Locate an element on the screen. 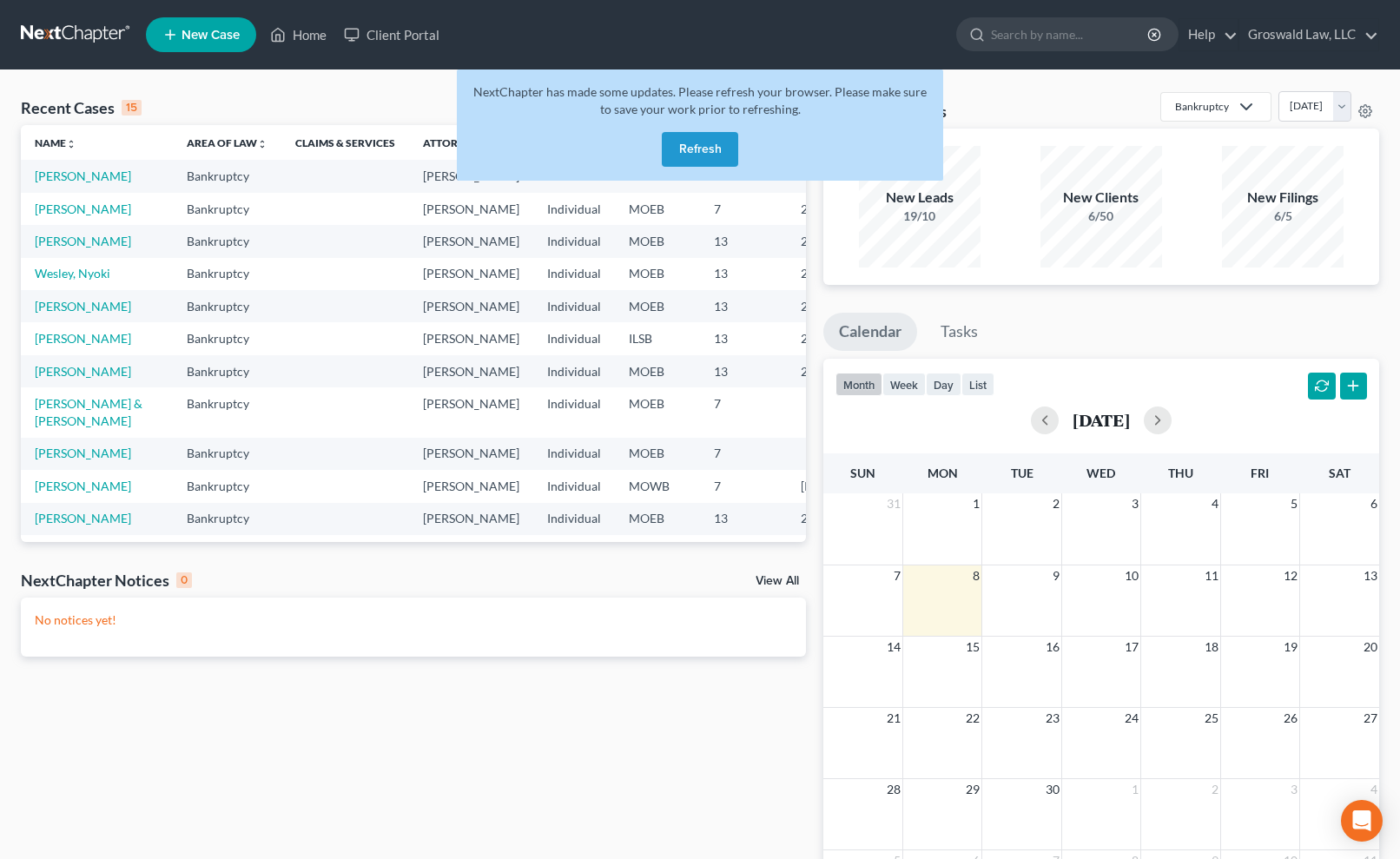  span: 29 is located at coordinates (973, 789).